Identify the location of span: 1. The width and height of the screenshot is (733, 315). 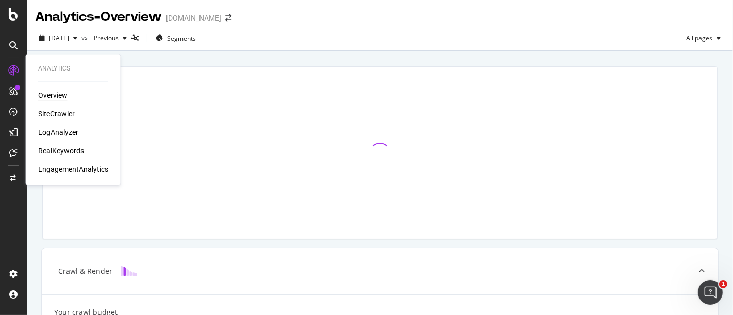
(723, 284).